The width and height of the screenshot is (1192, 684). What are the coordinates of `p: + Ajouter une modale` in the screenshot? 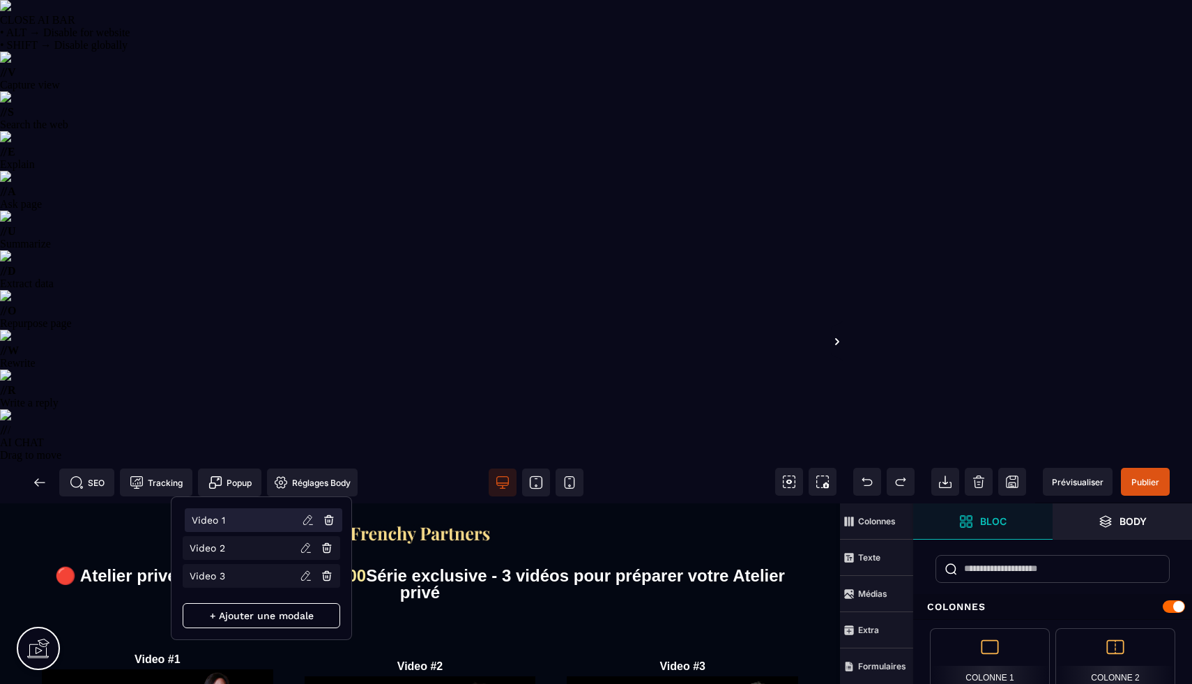 It's located at (262, 616).